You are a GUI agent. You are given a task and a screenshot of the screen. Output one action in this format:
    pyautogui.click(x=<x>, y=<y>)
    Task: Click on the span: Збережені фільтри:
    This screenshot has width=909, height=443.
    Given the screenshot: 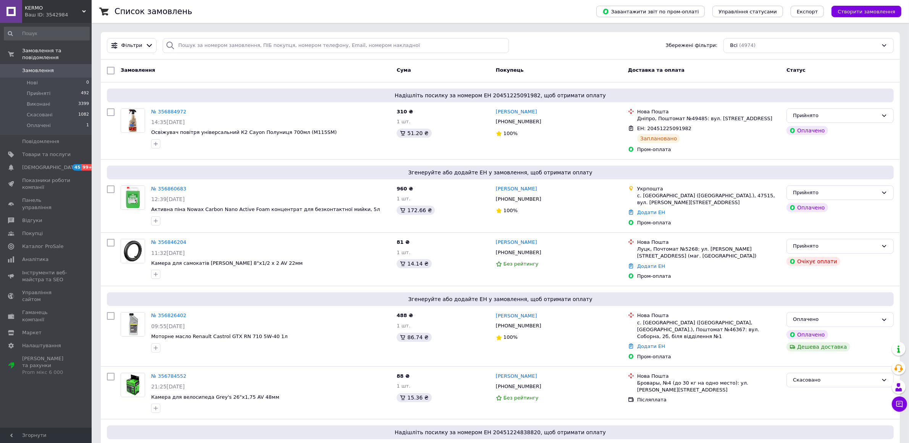 What is the action you would take?
    pyautogui.click(x=692, y=45)
    